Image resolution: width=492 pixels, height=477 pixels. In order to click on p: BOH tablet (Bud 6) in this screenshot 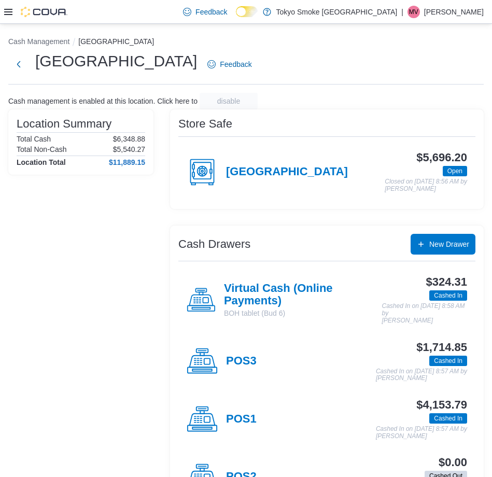, I will do `click(303, 313)`.